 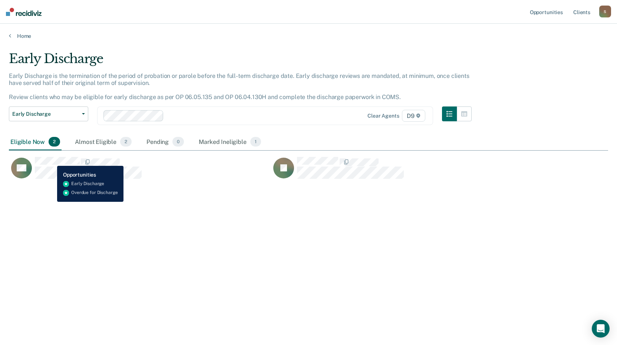 I want to click on div: Eligible Now2, so click(x=35, y=142).